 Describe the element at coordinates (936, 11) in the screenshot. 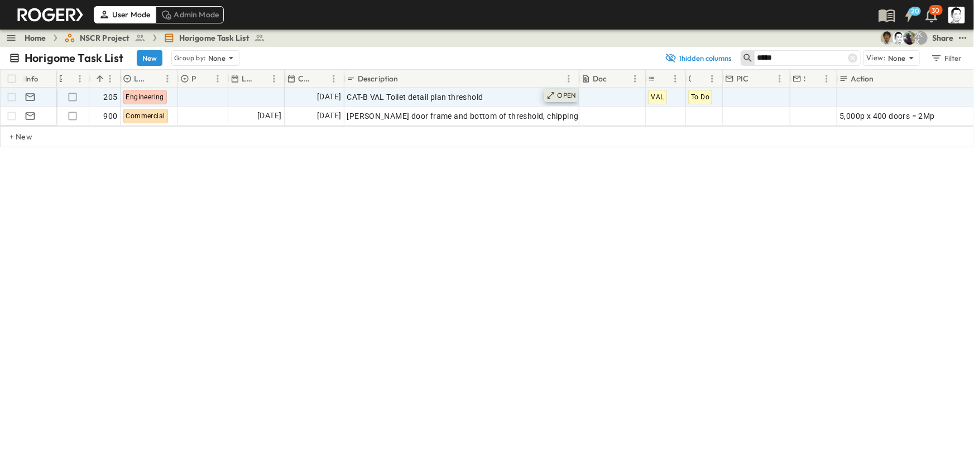

I see `p: 30` at that location.